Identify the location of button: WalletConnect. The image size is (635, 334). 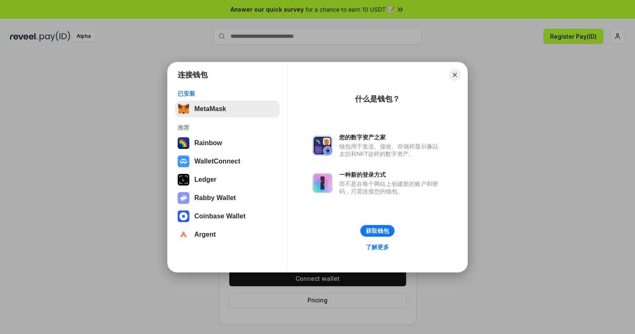
(227, 161).